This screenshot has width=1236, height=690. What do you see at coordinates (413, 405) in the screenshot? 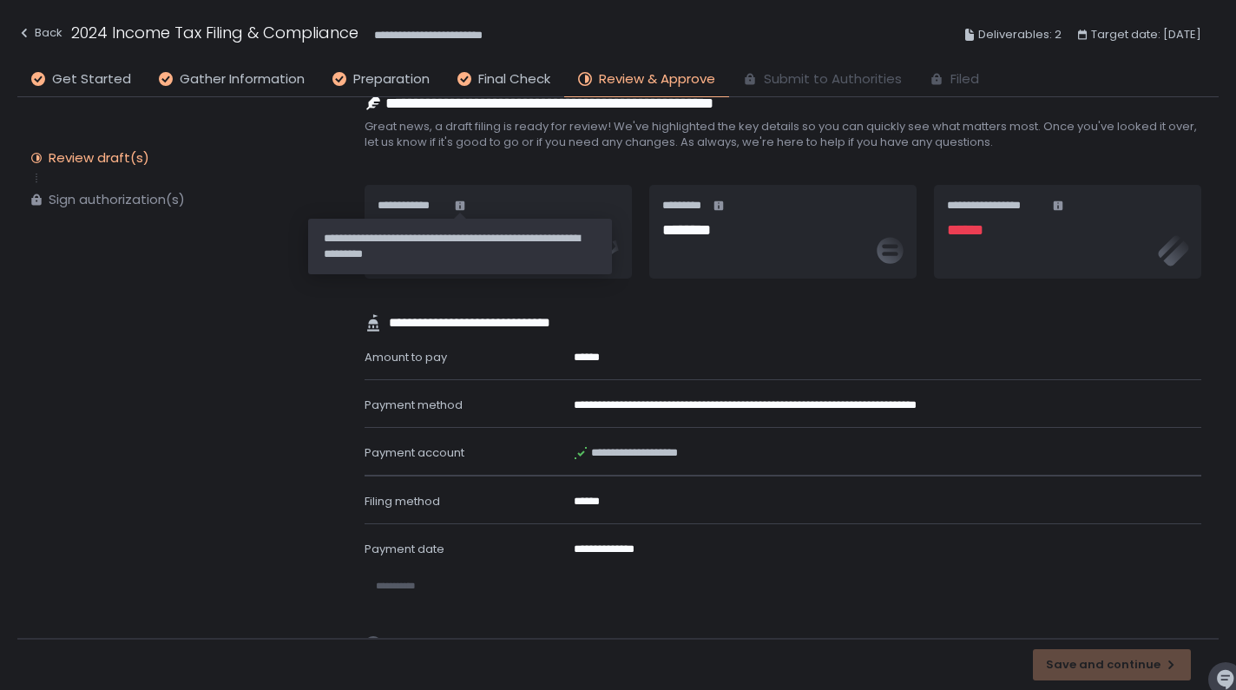
I see `span: Payment method` at bounding box center [413, 405].